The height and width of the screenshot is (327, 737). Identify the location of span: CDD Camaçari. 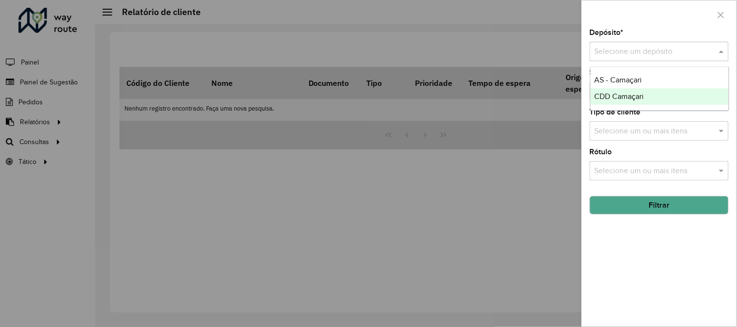
(619, 96).